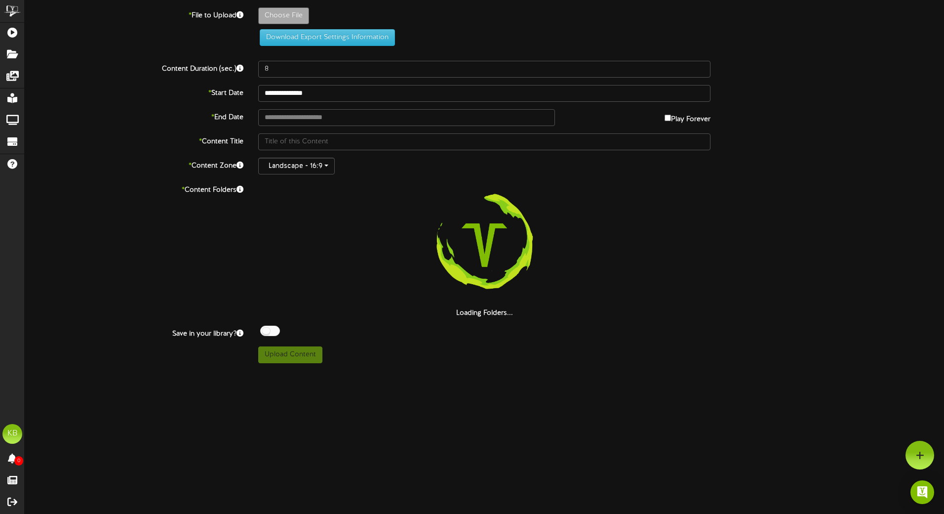 This screenshot has height=514, width=944. What do you see at coordinates (134, 67) in the screenshot?
I see `label: Content Duration (sec.)` at bounding box center [134, 67].